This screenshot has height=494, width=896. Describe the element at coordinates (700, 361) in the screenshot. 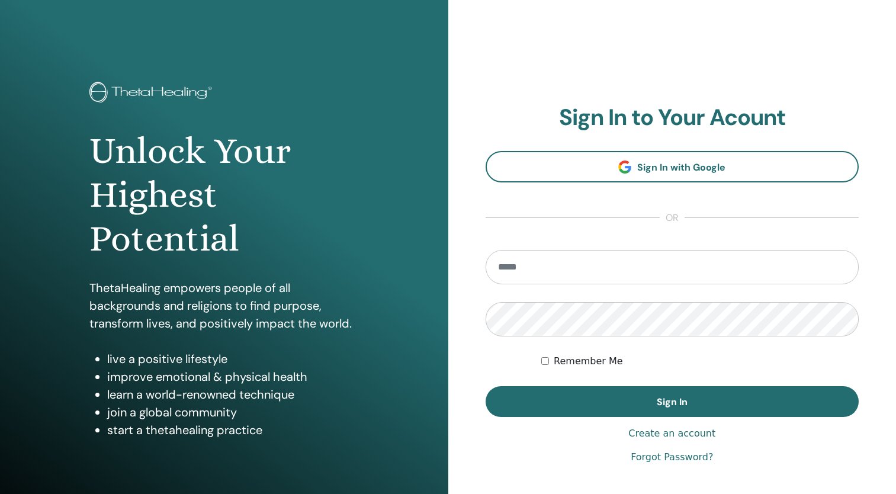

I see `div: Keep me authenticated indefinitely or until I manually logout` at that location.